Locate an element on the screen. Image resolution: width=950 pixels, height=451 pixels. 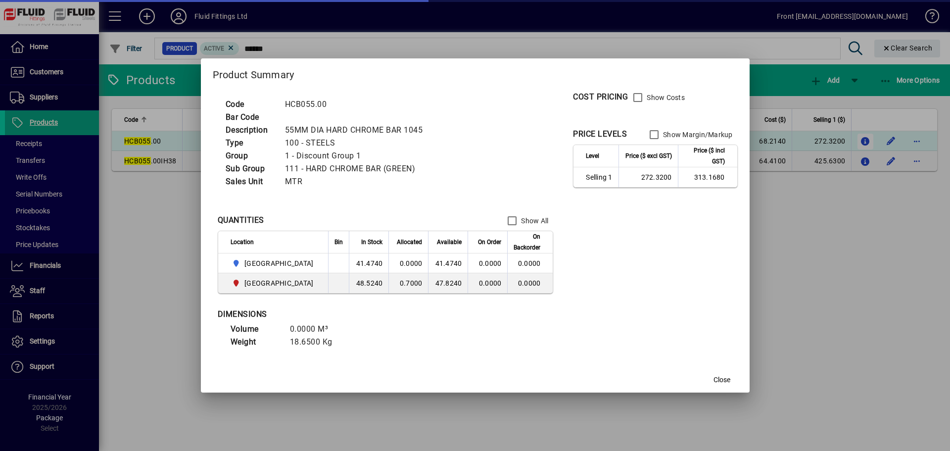
label: Show Costs is located at coordinates (664, 97).